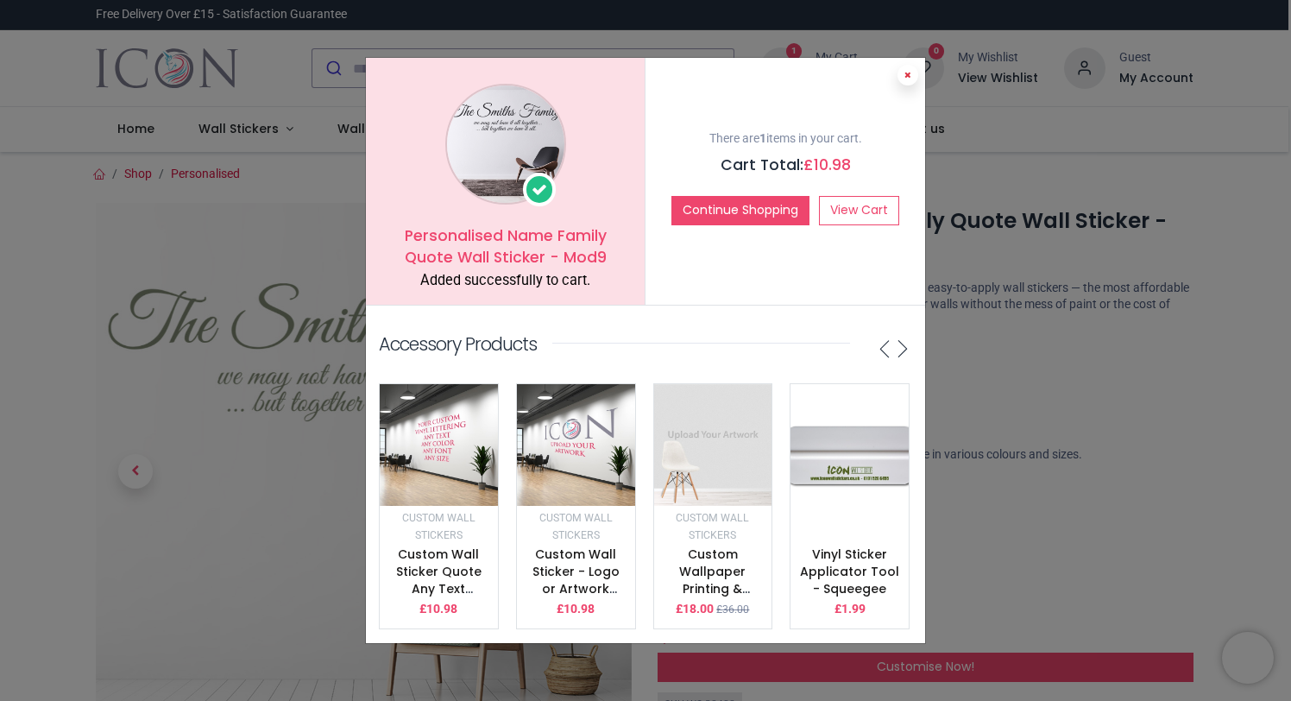 This screenshot has height=701, width=1291. I want to click on a: Custom Wallpaper Printing & Custom Wall Murals, so click(713, 588).